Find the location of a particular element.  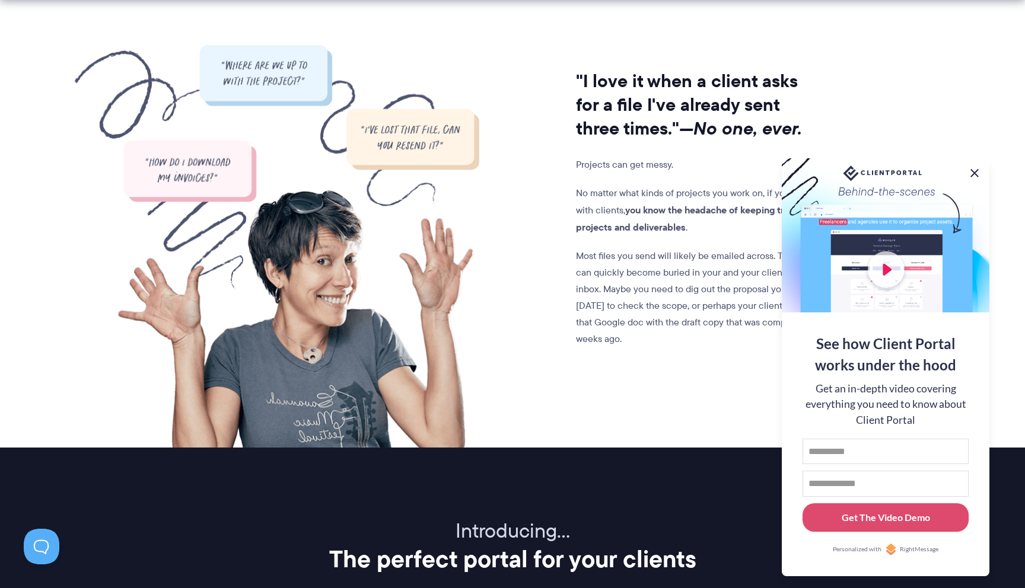

p: Projects can get messy. is located at coordinates (696, 165).